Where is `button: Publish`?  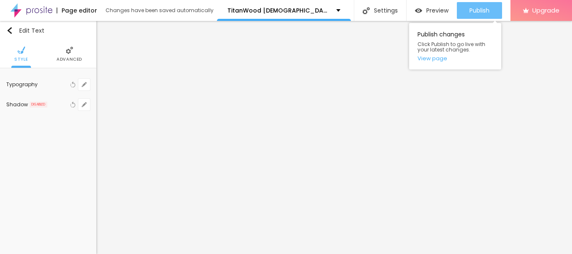
button: Publish is located at coordinates (480, 10).